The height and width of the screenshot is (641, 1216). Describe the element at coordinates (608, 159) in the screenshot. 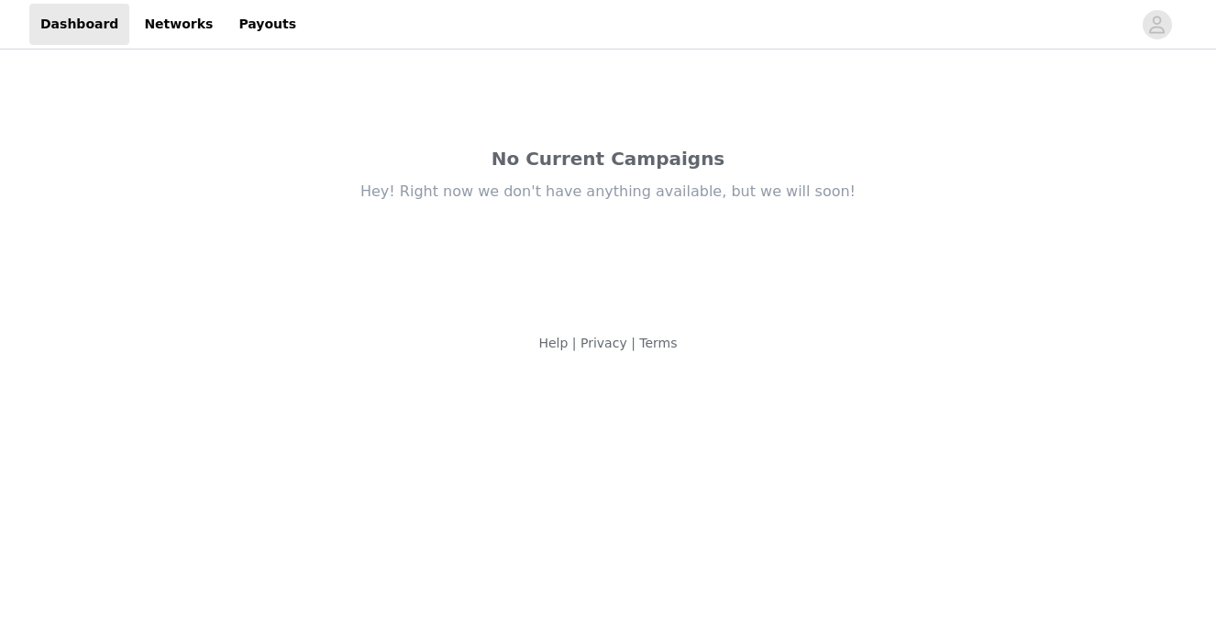

I see `div: No Current Campaigns` at that location.